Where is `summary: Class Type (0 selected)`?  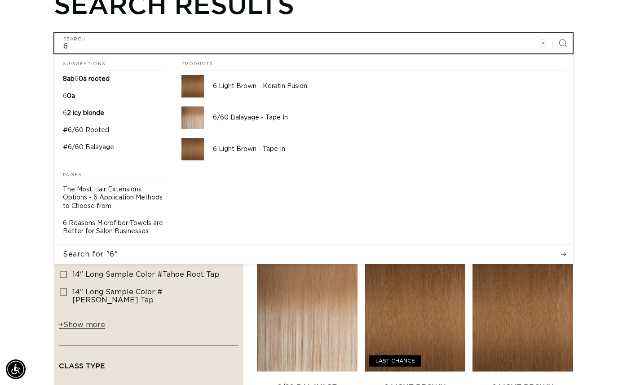 summary: Class Type (0 selected) is located at coordinates (149, 362).